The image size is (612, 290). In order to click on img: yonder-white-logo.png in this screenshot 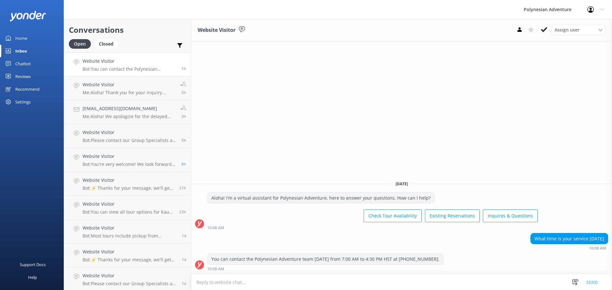, I will do `click(28, 16)`.